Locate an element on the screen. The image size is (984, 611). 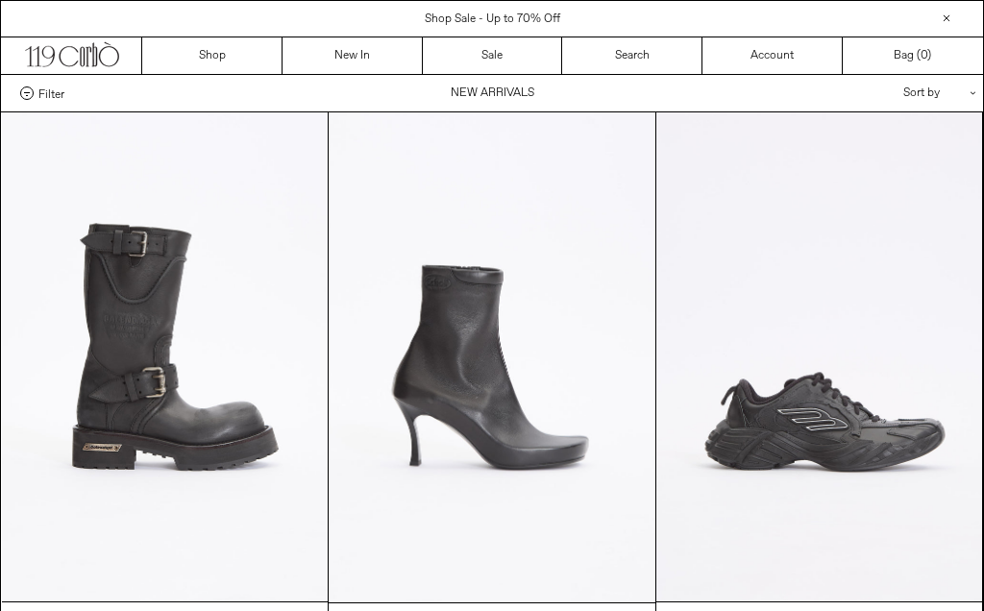
img: Balenciaga Venom Boot in black/silver is located at coordinates (165, 356).